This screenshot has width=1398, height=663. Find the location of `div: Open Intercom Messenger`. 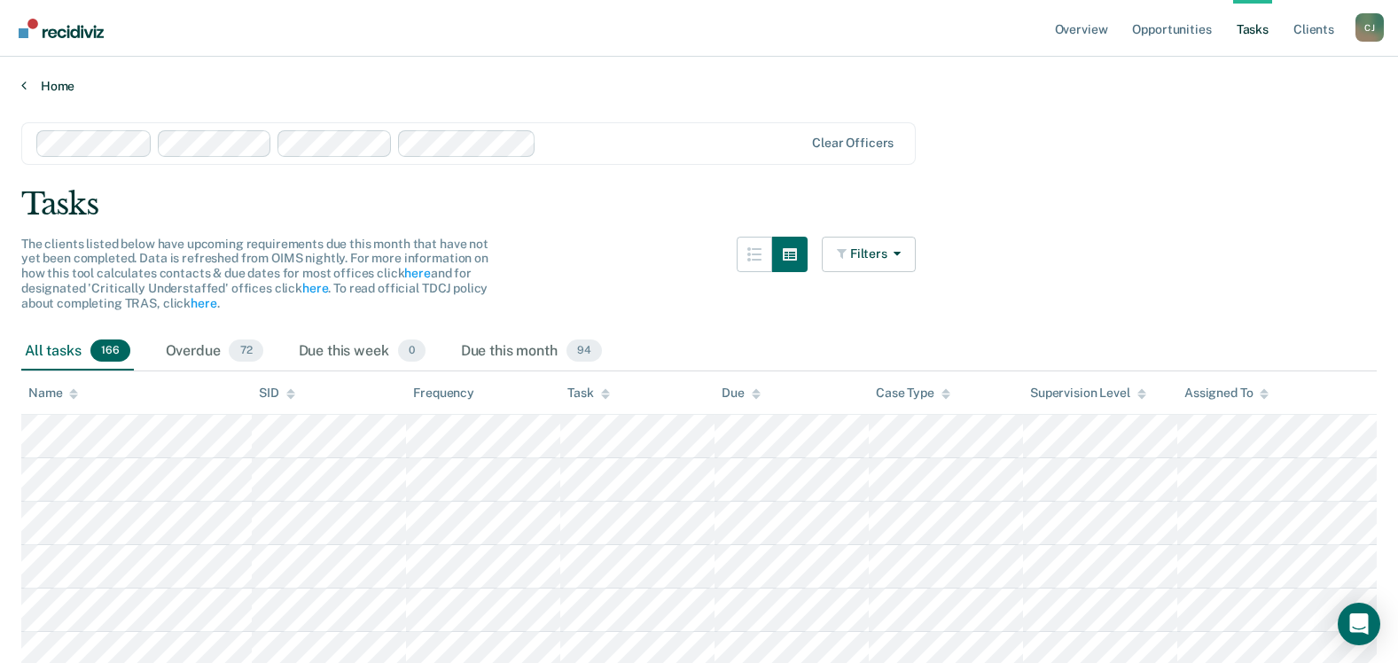

div: Open Intercom Messenger is located at coordinates (1359, 624).